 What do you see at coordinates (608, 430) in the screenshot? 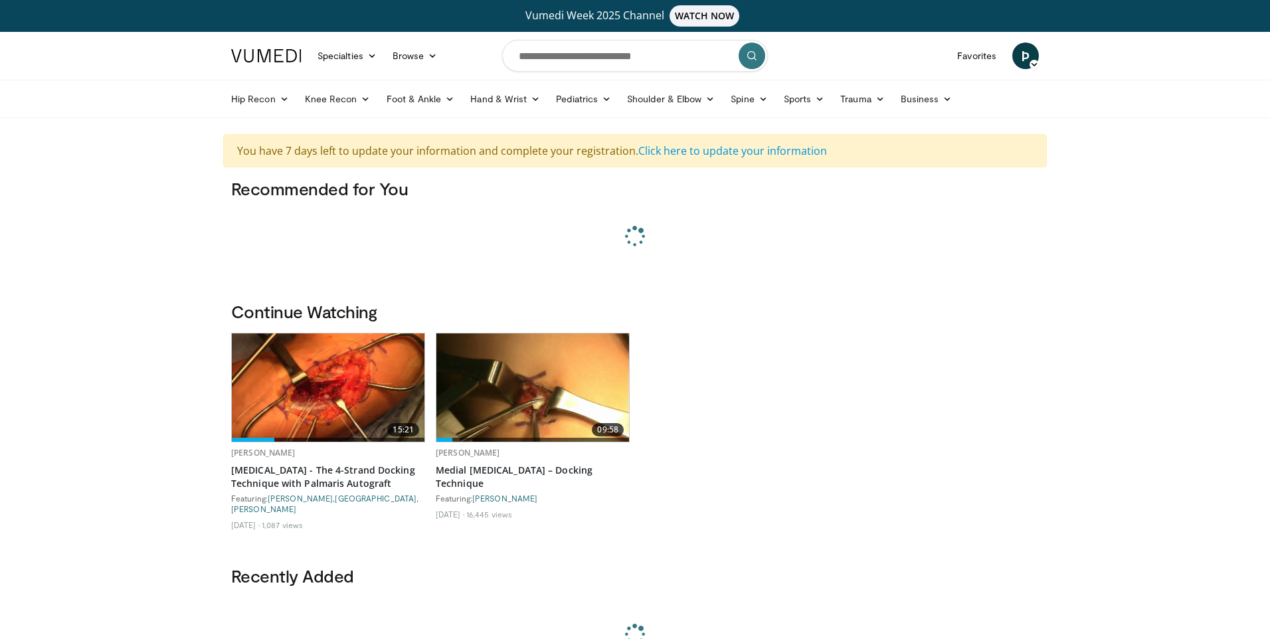
I see `span: 09:58` at bounding box center [608, 430].